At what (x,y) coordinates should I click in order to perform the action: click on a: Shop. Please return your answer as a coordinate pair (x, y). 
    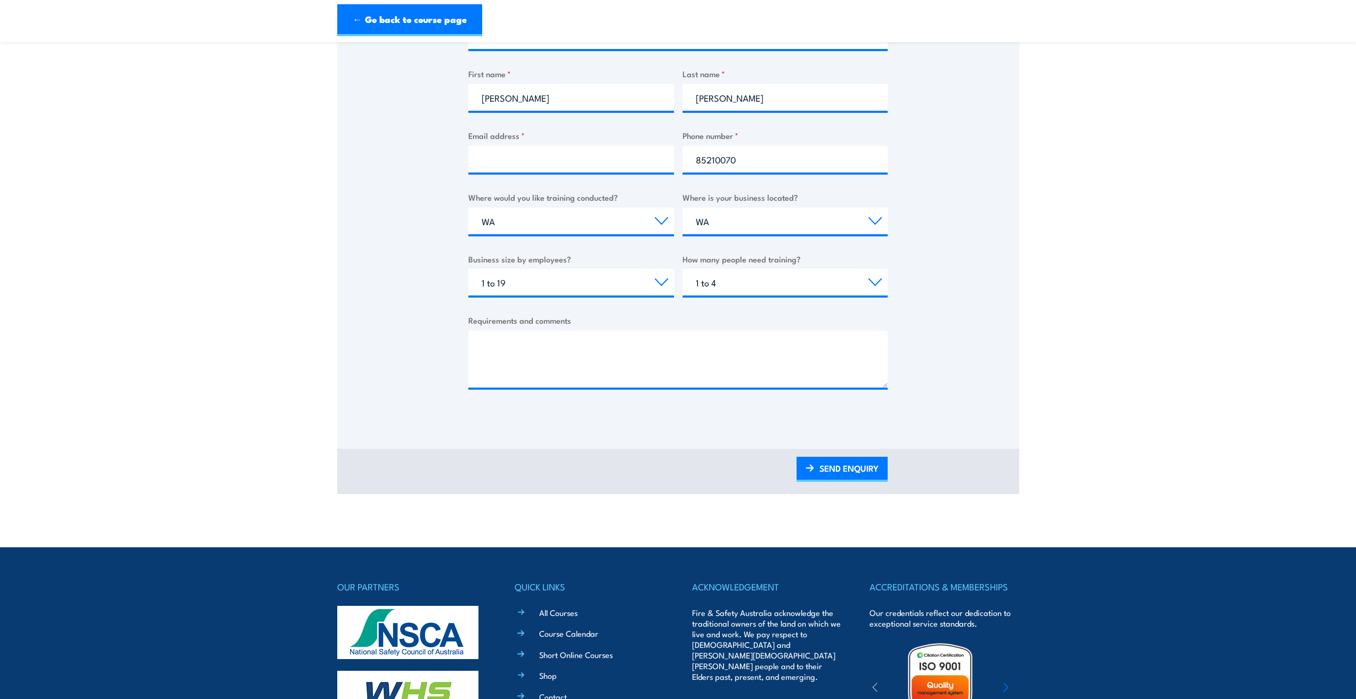
    Looking at the image, I should click on (548, 675).